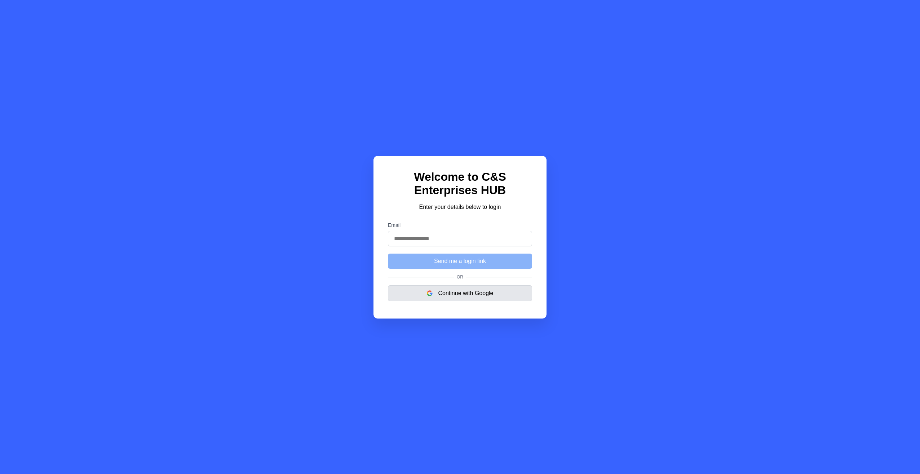  What do you see at coordinates (460, 225) in the screenshot?
I see `label: Email` at bounding box center [460, 225].